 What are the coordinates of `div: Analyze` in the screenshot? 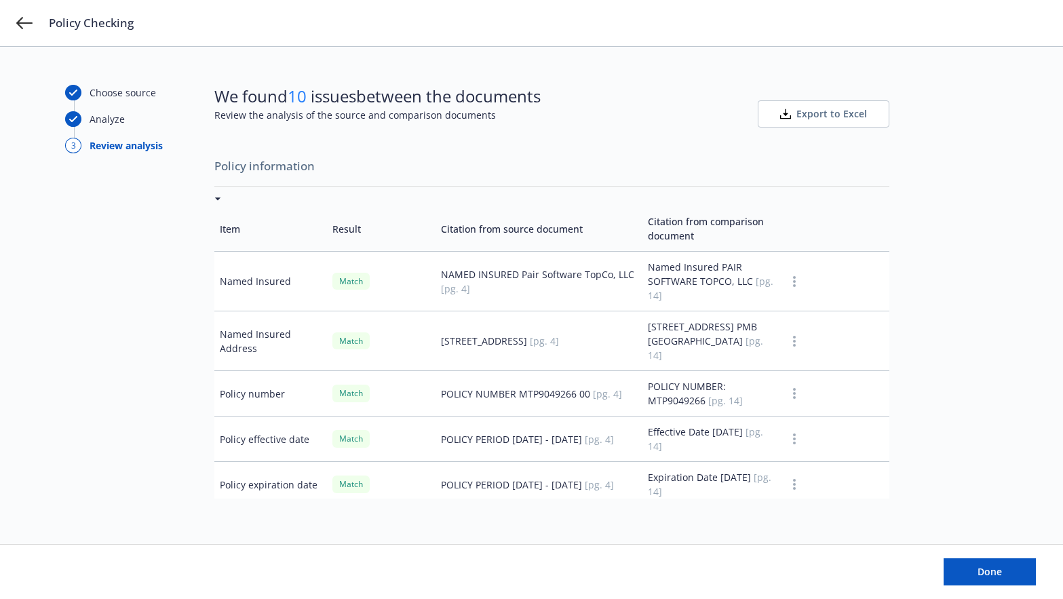 It's located at (107, 119).